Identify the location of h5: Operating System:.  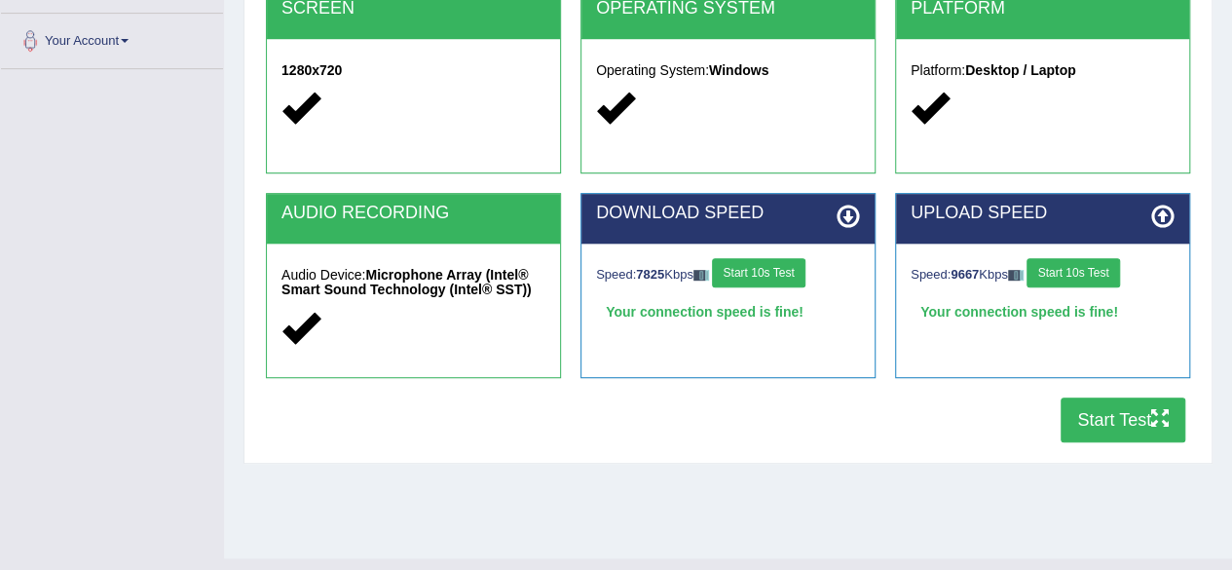
(728, 70).